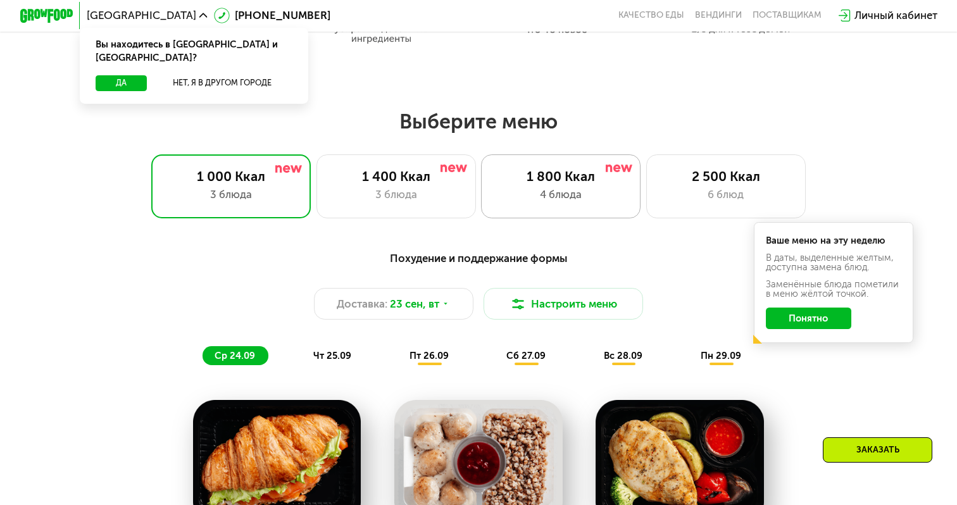  Describe the element at coordinates (651, 15) in the screenshot. I see `a: Качество еды` at that location.